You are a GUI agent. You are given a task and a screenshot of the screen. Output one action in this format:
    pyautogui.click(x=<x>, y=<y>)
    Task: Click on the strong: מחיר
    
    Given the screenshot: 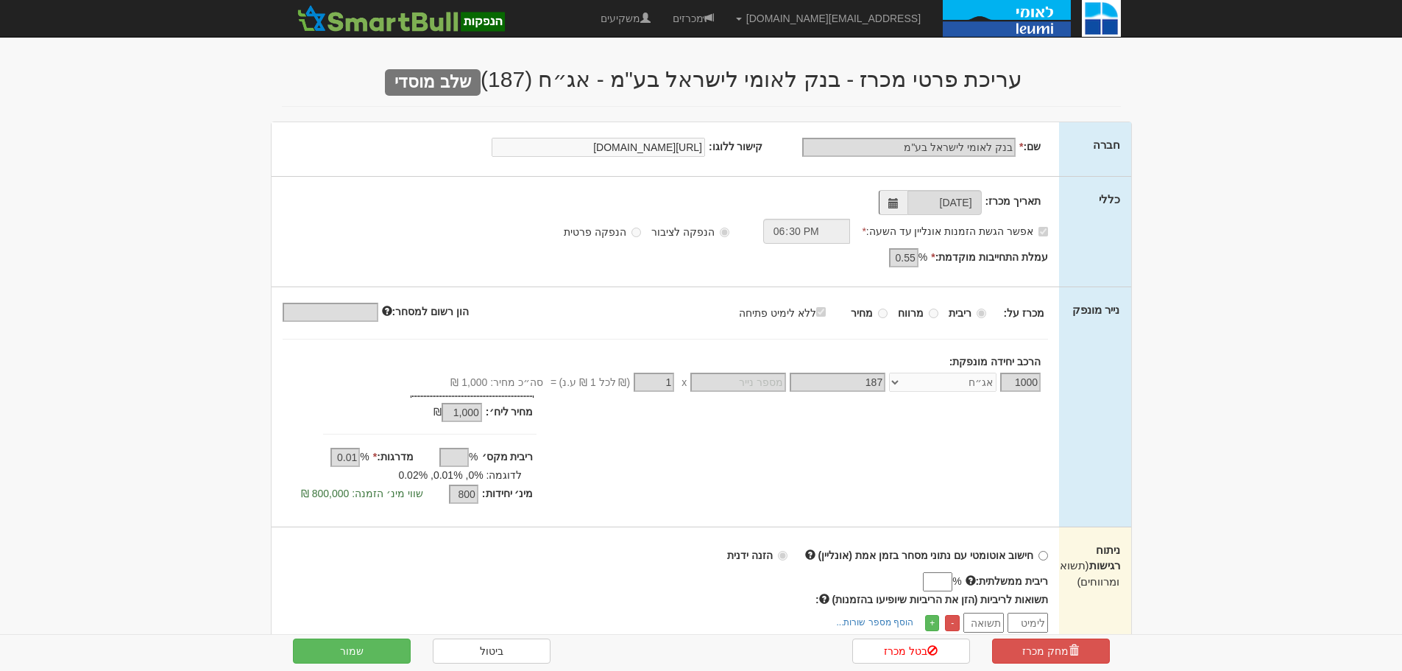 What is the action you would take?
    pyautogui.click(x=862, y=313)
    